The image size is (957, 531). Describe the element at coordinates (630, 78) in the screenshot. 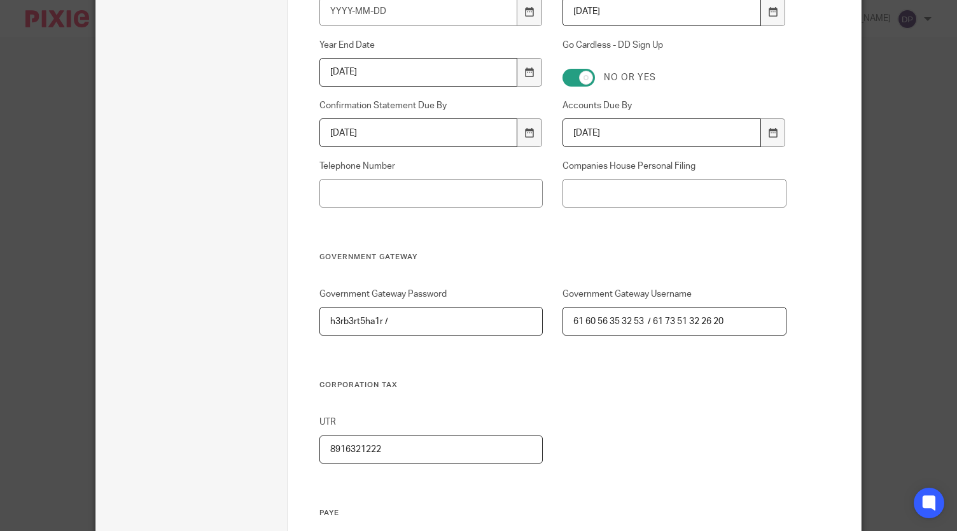

I see `label: No or yes` at that location.